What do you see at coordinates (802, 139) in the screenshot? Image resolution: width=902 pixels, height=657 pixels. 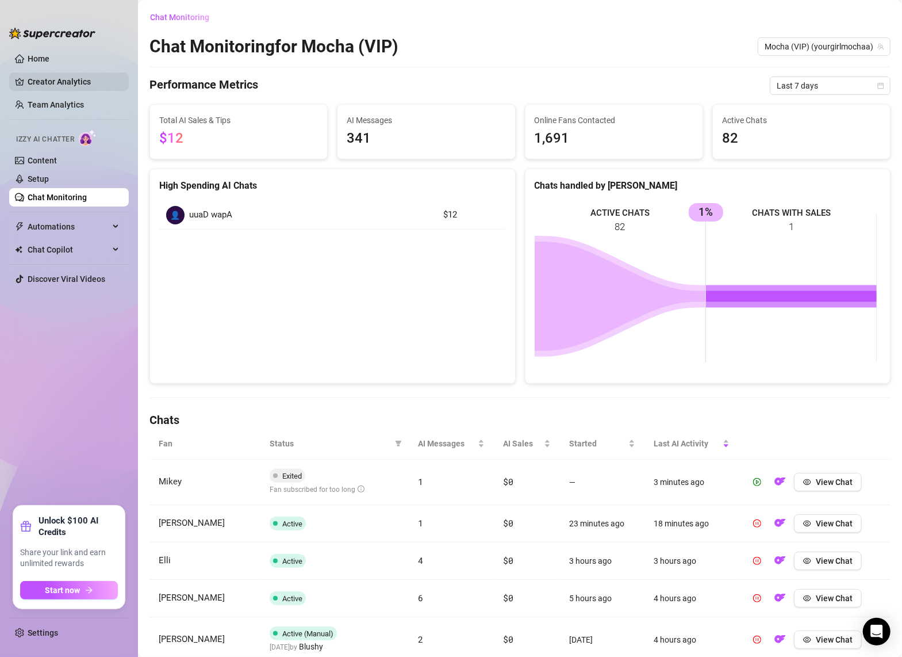 I see `span: 82` at bounding box center [802, 139].